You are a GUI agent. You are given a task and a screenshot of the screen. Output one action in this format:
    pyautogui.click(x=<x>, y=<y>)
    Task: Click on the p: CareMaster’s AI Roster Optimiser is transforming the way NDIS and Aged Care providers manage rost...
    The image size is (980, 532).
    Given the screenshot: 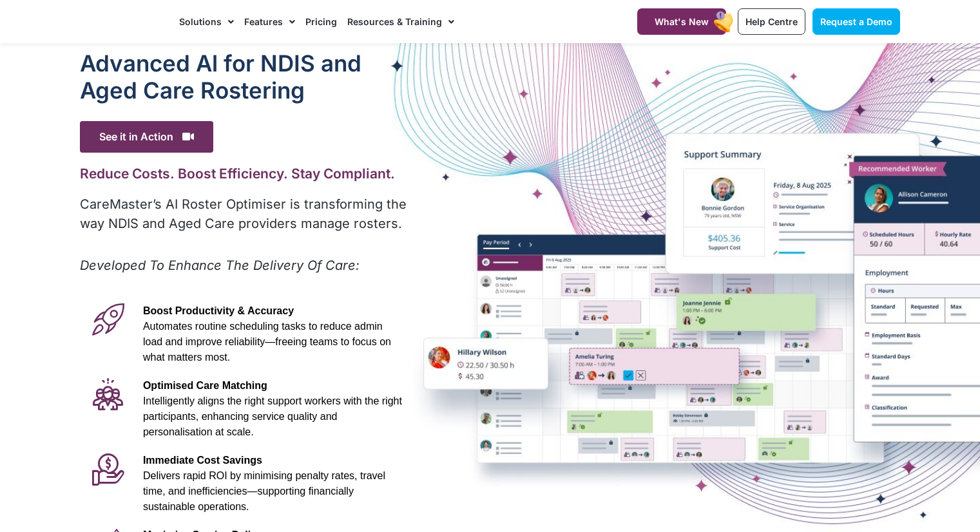 What is the action you would take?
    pyautogui.click(x=244, y=214)
    